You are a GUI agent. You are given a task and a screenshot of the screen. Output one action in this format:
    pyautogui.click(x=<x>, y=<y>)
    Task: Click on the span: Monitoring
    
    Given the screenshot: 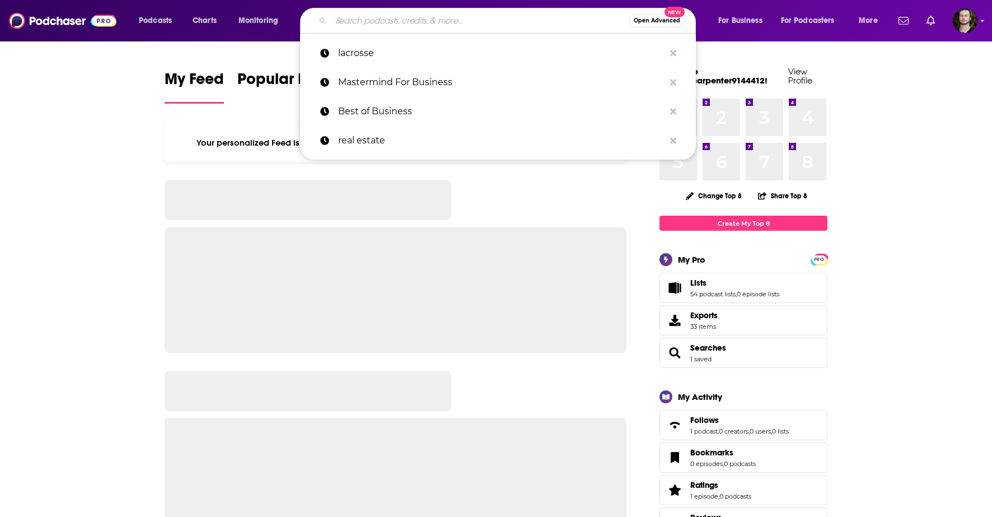 What is the action you would take?
    pyautogui.click(x=258, y=21)
    